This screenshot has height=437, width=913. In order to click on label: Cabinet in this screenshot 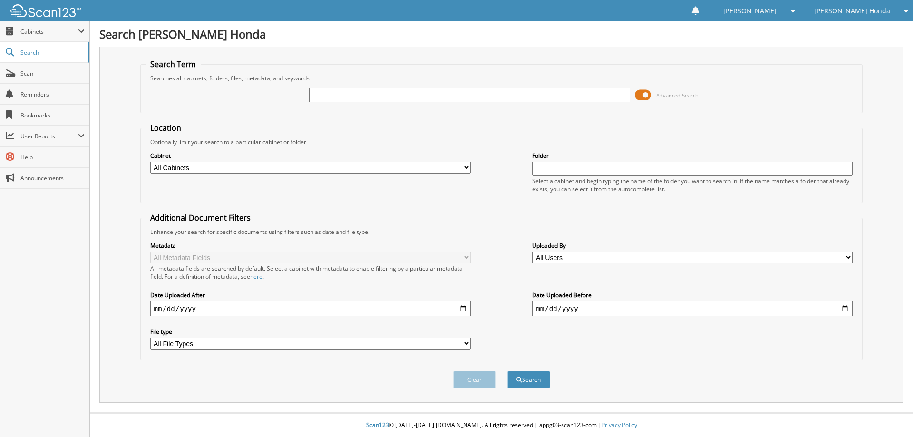, I will do `click(311, 155)`.